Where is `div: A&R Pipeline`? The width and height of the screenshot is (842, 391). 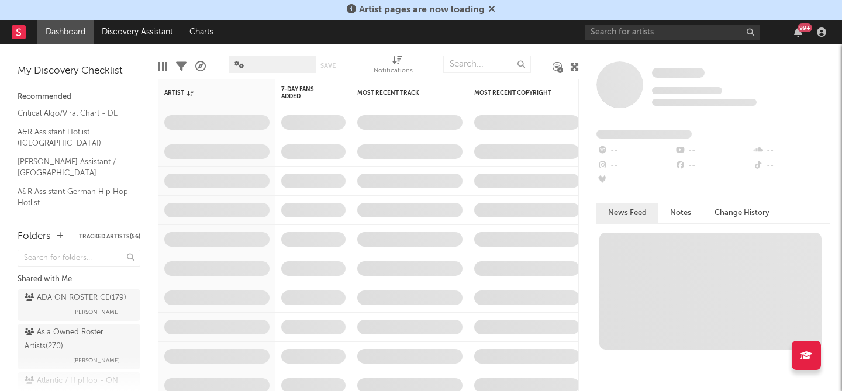 div: A&R Pipeline is located at coordinates (201, 67).